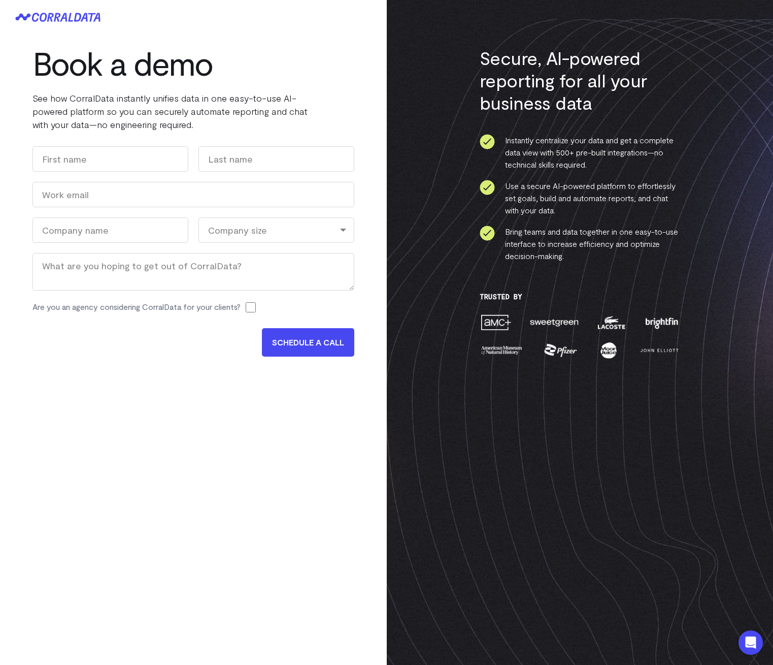 This screenshot has width=773, height=665. I want to click on label: Are you an agency considering CorralData for your clients?, so click(137, 307).